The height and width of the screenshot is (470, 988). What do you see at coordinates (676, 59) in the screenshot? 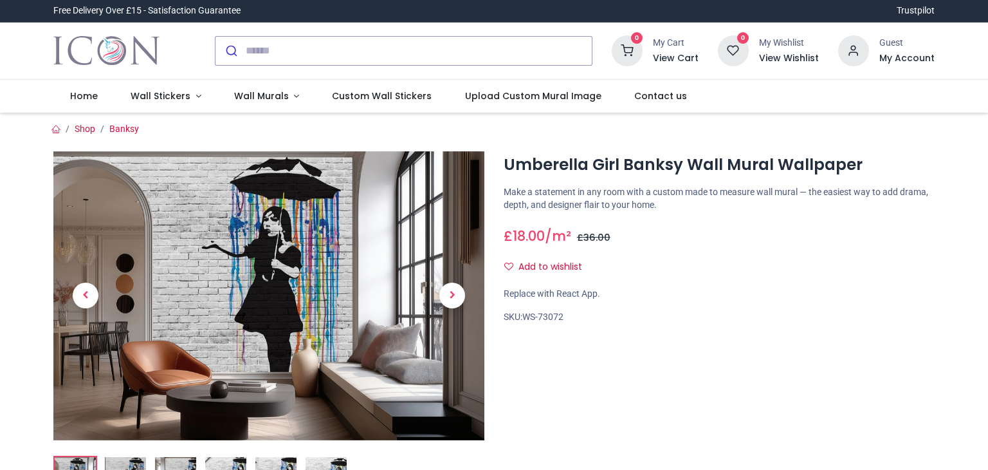
I see `a: View Cart` at bounding box center [676, 59].